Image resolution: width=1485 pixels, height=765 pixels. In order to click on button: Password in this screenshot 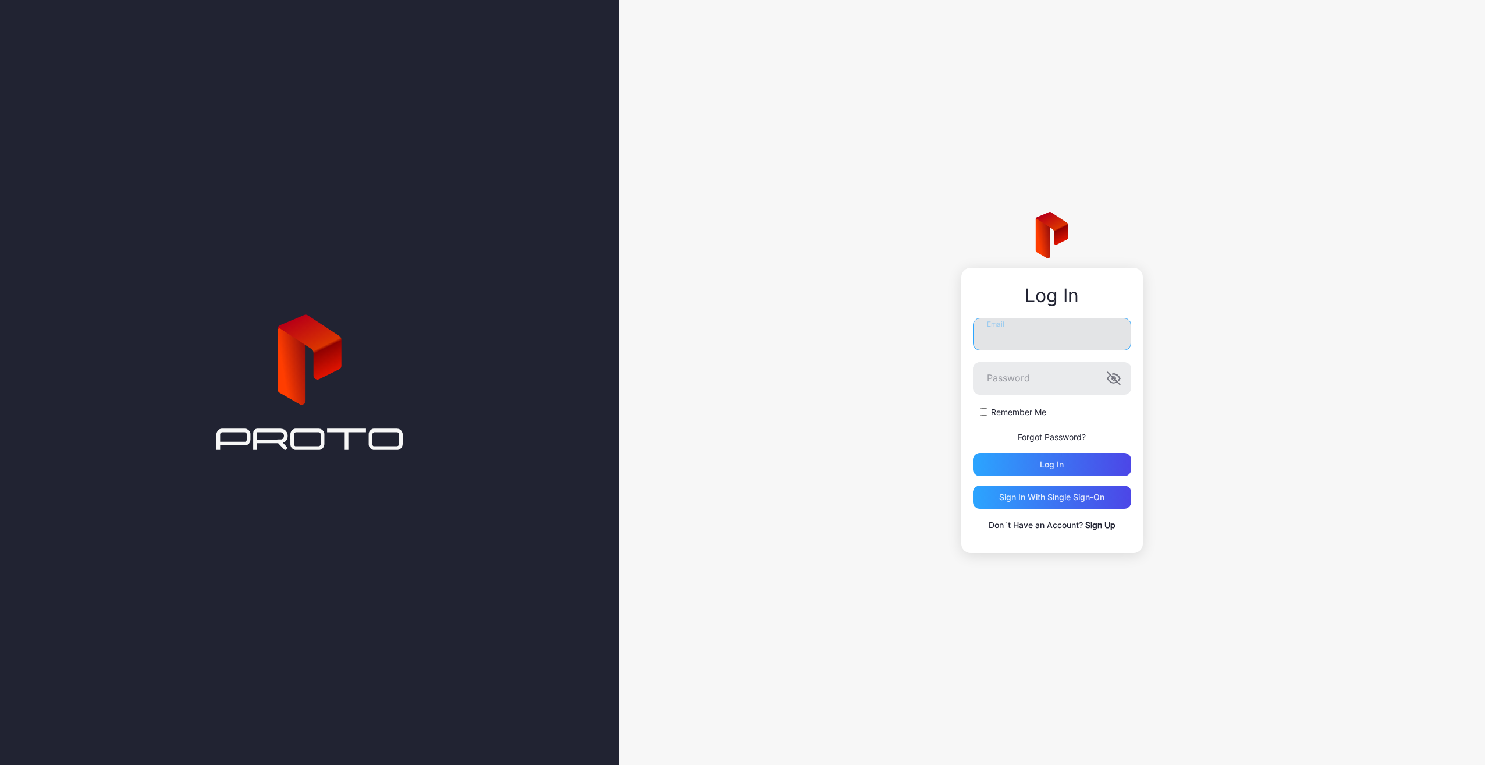, I will do `click(1114, 378)`.